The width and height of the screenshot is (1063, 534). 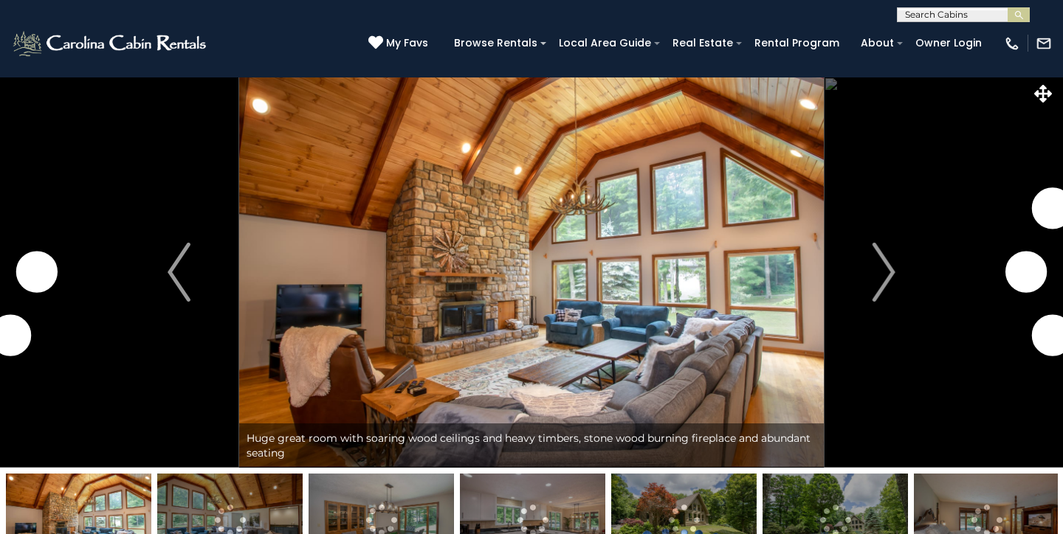 I want to click on img: mail-regular-white.png, so click(x=1044, y=44).